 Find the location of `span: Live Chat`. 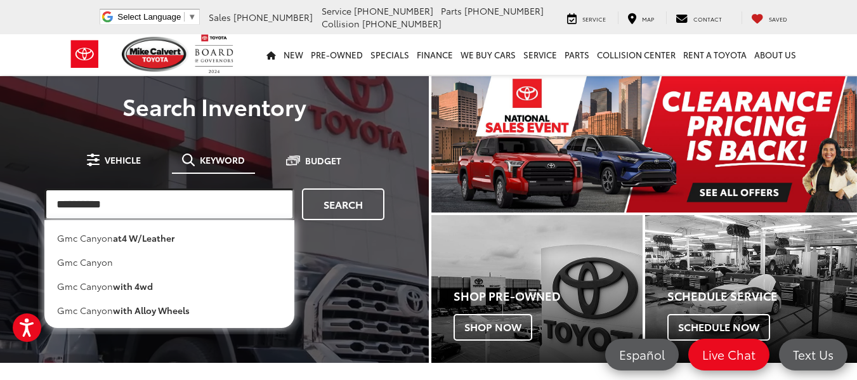

span: Live Chat is located at coordinates (729, 354).